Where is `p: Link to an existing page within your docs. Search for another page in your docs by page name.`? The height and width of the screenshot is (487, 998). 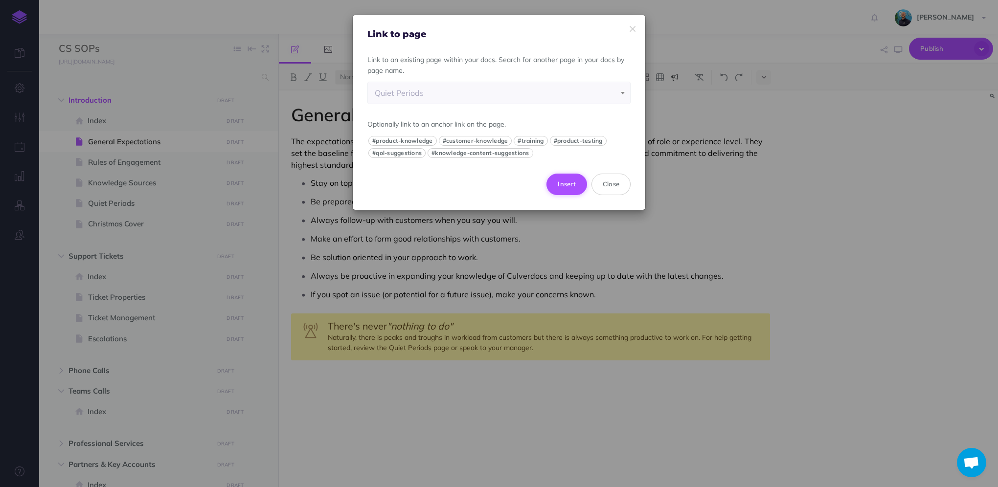
p: Link to an existing page within your docs. Search for another page in your docs by page name. is located at coordinates (499, 65).